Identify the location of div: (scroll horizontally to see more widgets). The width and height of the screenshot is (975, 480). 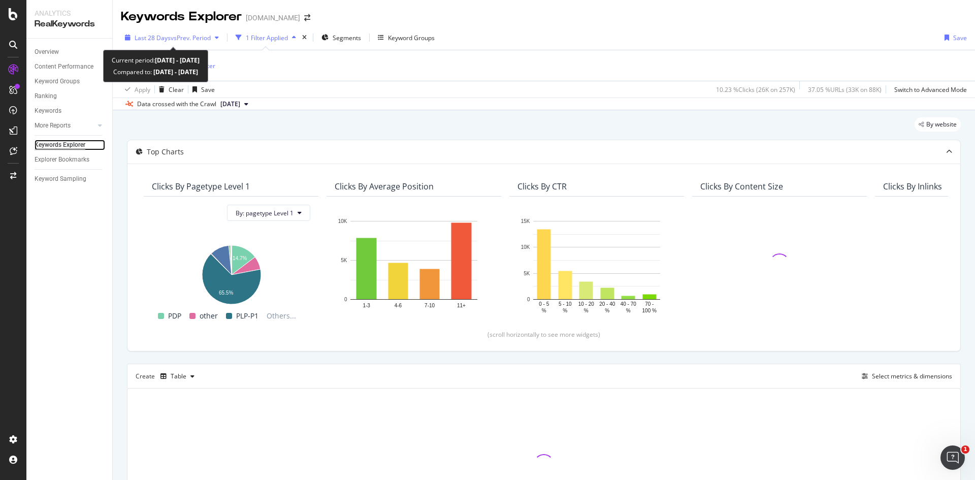
(544, 334).